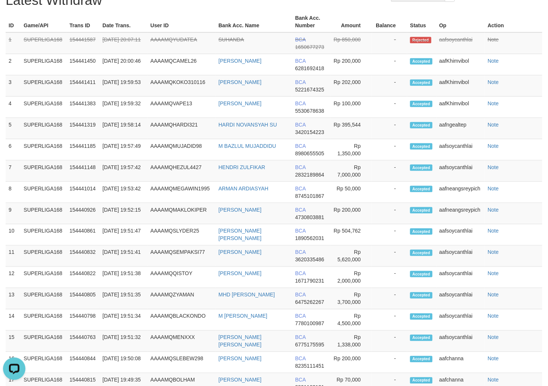 The image size is (548, 386). Describe the element at coordinates (310, 260) in the screenshot. I see `span: 3620335486` at that location.